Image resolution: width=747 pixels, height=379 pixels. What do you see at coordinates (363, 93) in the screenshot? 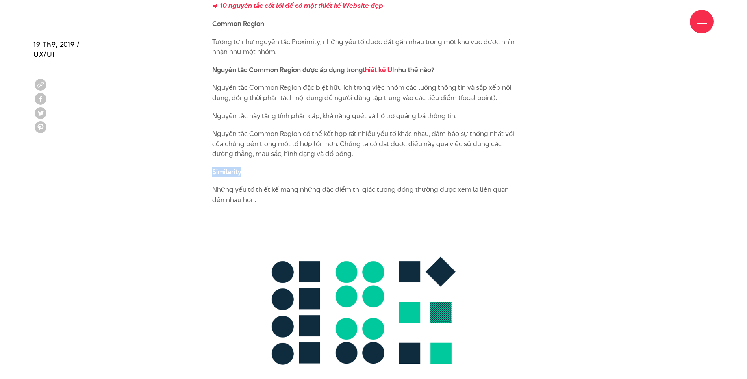
I see `p: Nguyên tắc Common Region đặc biệt hữu ích trong việc nhóm các luồng thông tin và sắp xếp nội dung...` at bounding box center [363, 93].